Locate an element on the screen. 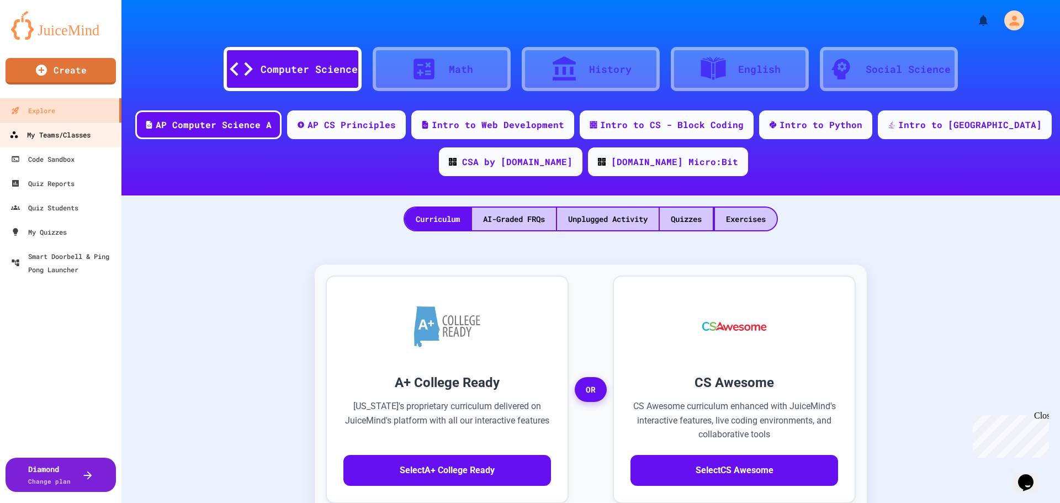  div: Code Sandbox is located at coordinates (43, 159).